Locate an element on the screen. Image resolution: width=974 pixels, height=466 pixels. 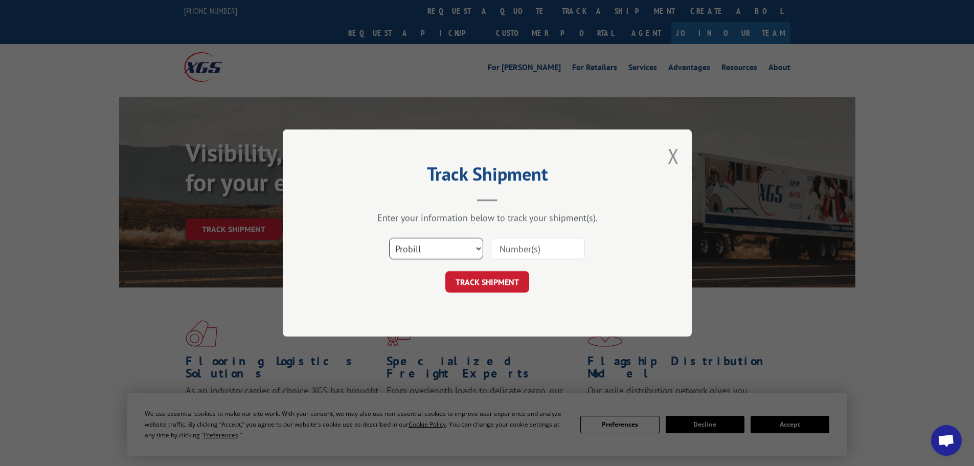
input: Number(s) is located at coordinates (538, 248).